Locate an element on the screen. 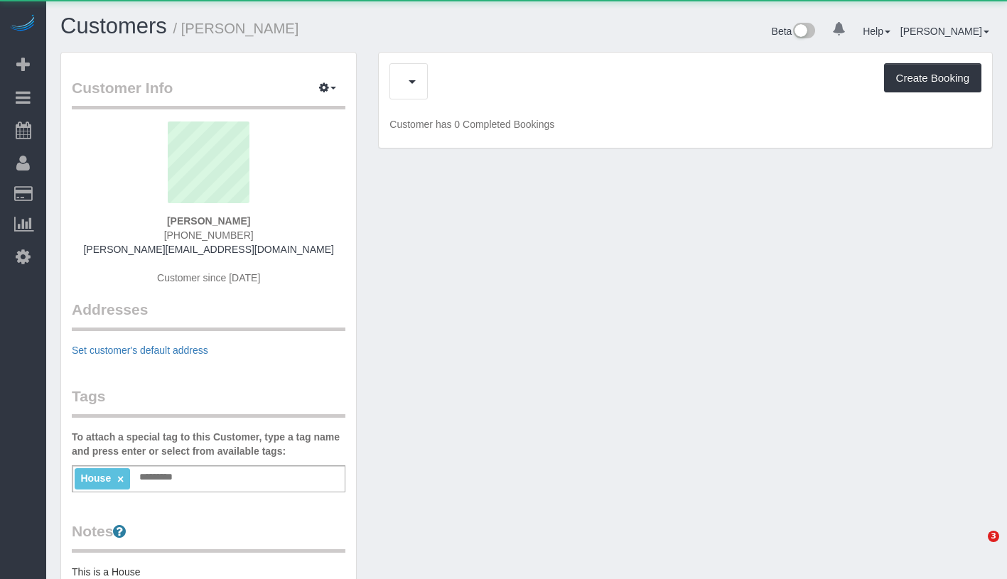 This screenshot has width=1007, height=579. span: House is located at coordinates (95, 478).